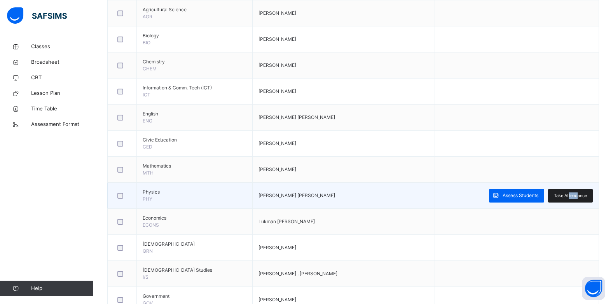 Image resolution: width=613 pixels, height=304 pixels. What do you see at coordinates (194, 218) in the screenshot?
I see `span: Economics` at bounding box center [194, 218].